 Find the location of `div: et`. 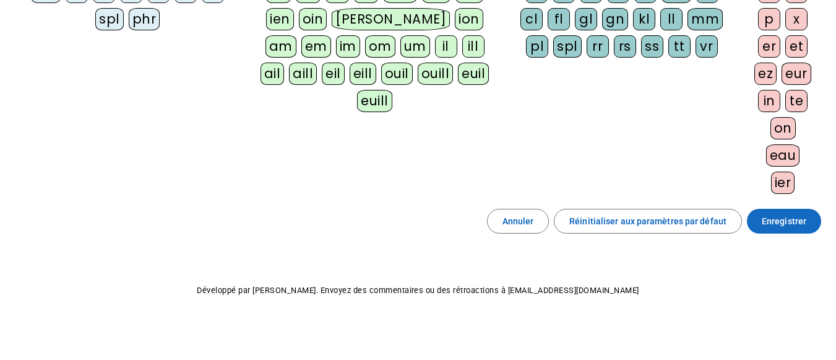

div: et is located at coordinates (797, 46).